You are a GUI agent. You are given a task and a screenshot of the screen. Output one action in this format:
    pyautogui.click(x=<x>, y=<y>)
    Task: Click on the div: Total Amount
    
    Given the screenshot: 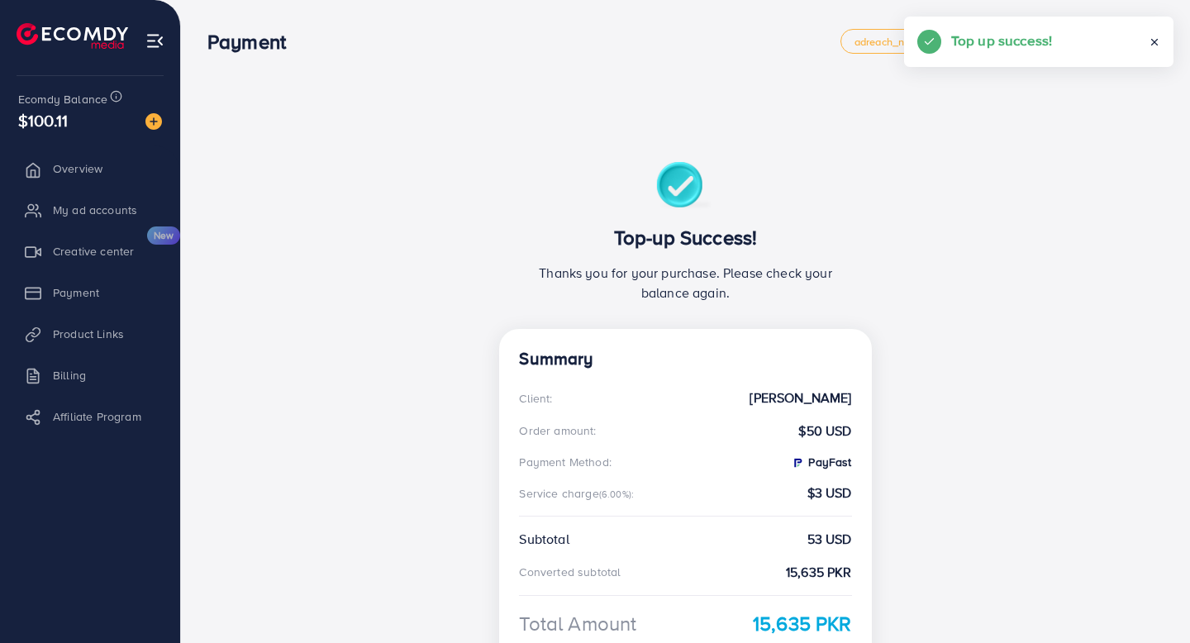 What is the action you would take?
    pyautogui.click(x=578, y=623)
    